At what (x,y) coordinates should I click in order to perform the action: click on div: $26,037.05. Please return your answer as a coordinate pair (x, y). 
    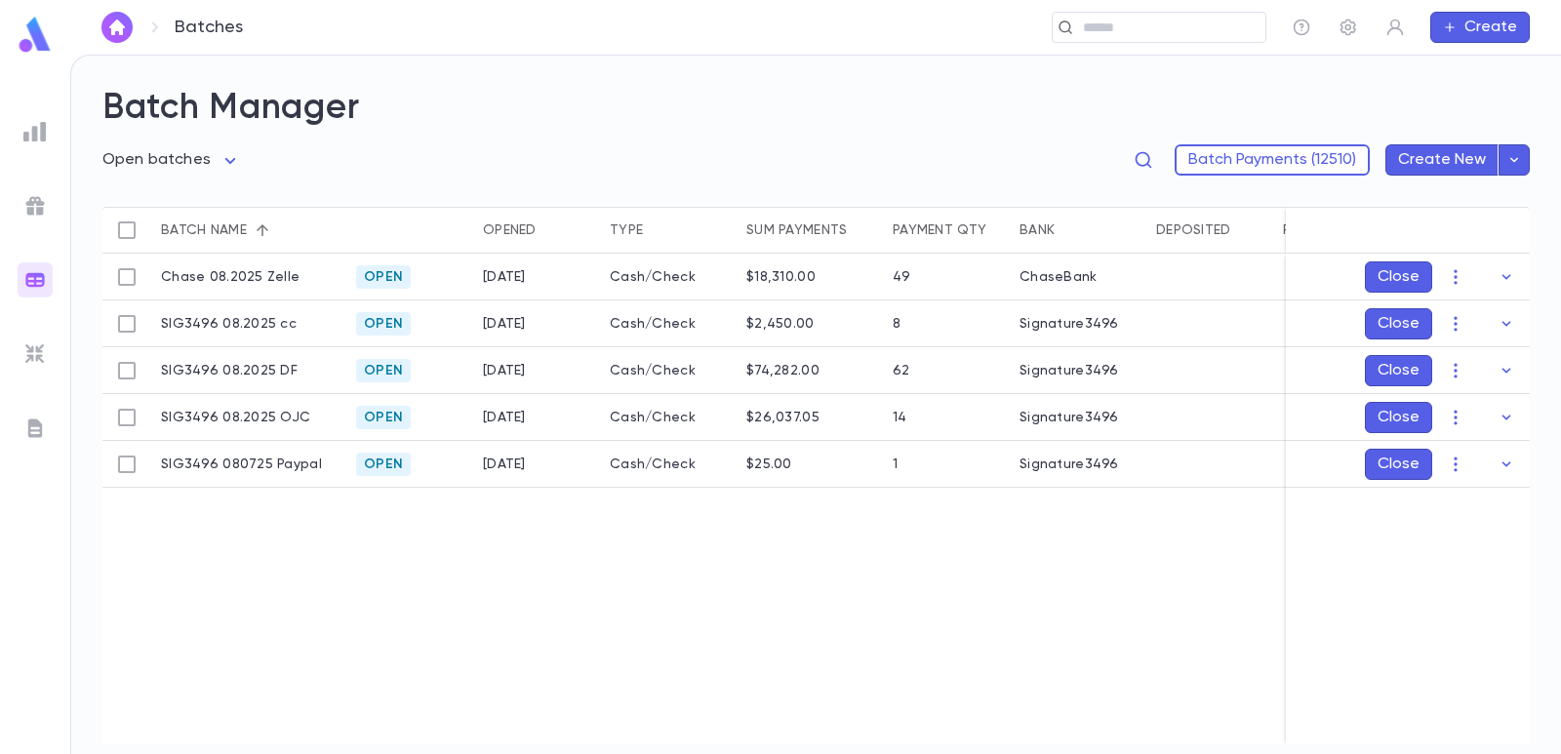
    Looking at the image, I should click on (783, 418).